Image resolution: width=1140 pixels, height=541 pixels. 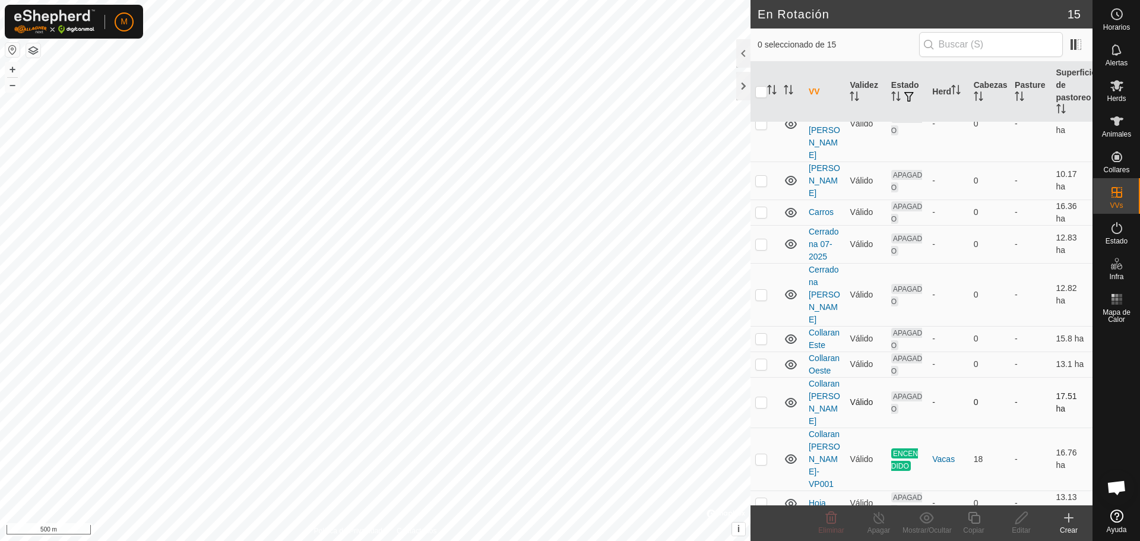 I want to click on th: Pasture, so click(x=1030, y=92).